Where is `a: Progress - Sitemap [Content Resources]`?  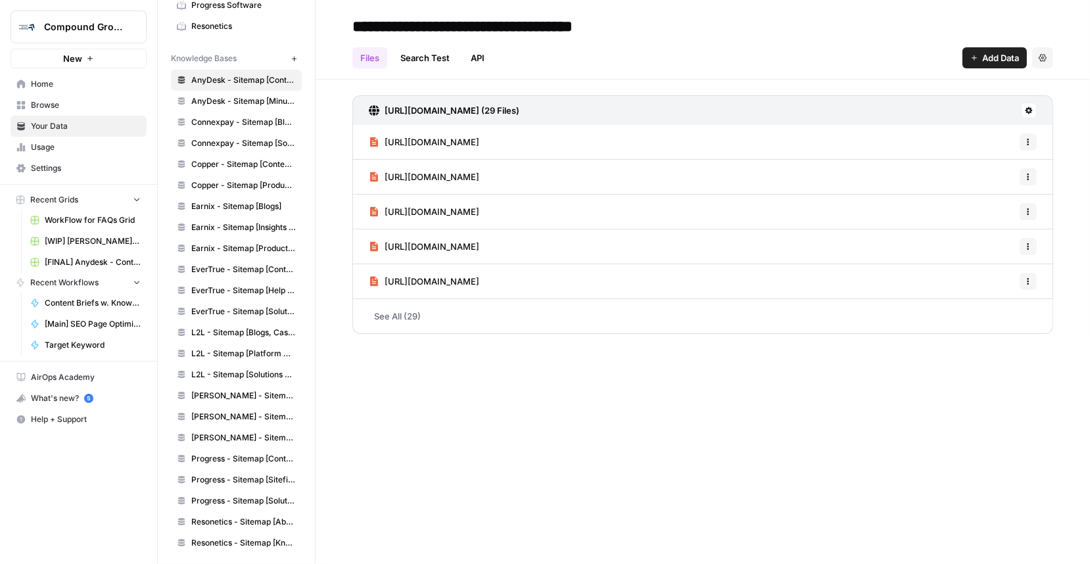 a: Progress - Sitemap [Content Resources] is located at coordinates (236, 459).